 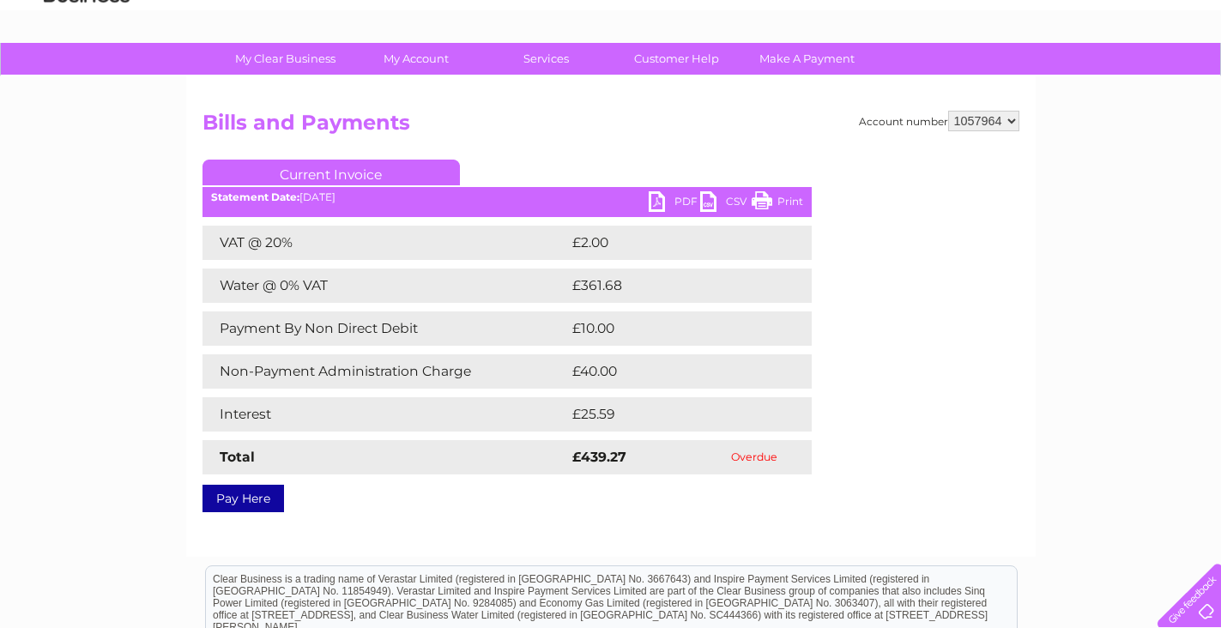 What do you see at coordinates (385, 286) in the screenshot?
I see `td: Water @ 0% VAT` at bounding box center [385, 286].